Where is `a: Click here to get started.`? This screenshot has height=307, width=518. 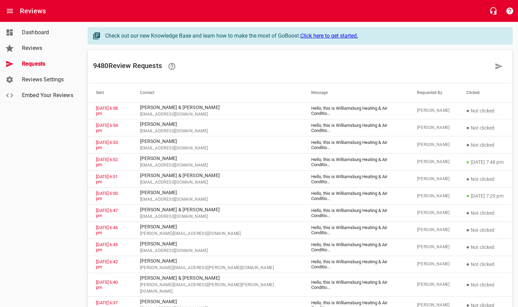 a: Click here to get started. is located at coordinates (329, 36).